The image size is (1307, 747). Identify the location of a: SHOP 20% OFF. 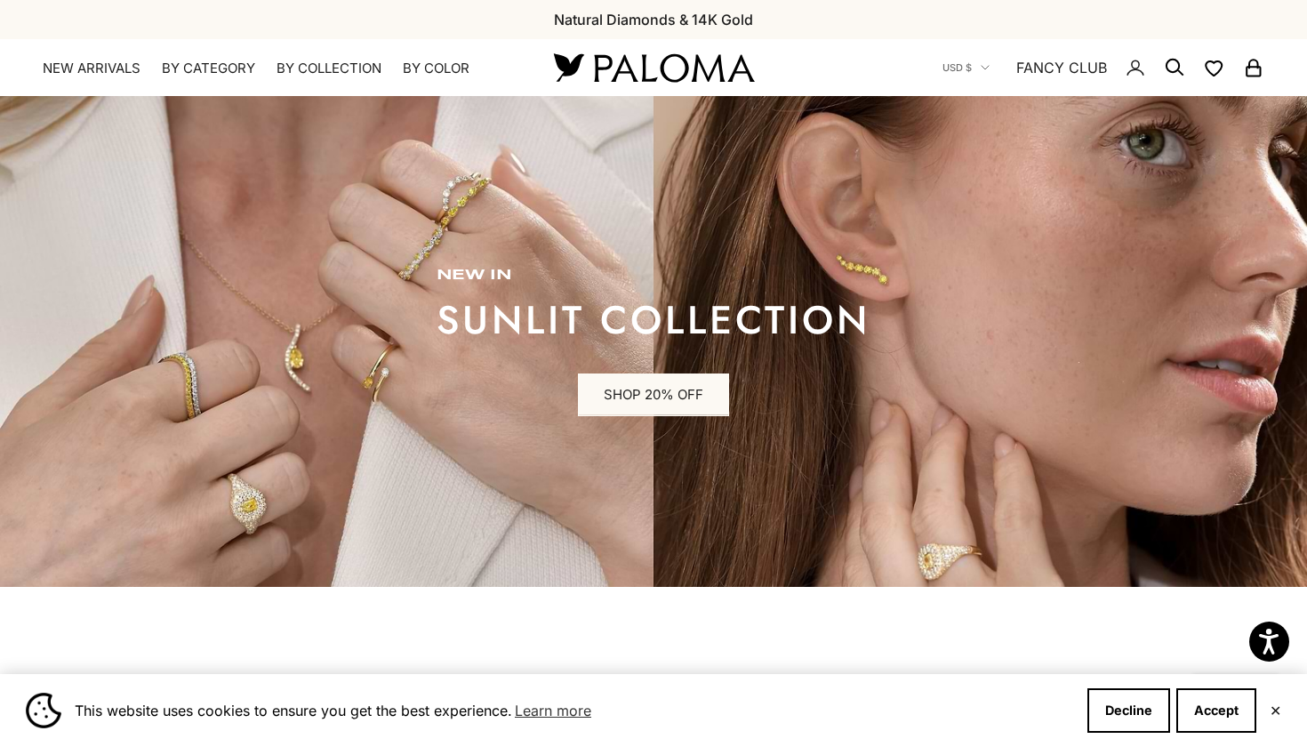
(654, 395).